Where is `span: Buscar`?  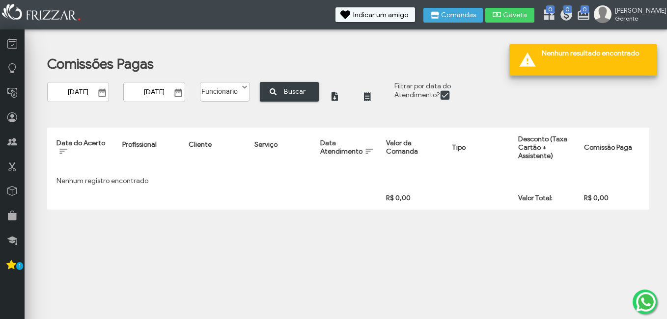 span: Buscar is located at coordinates (295, 91).